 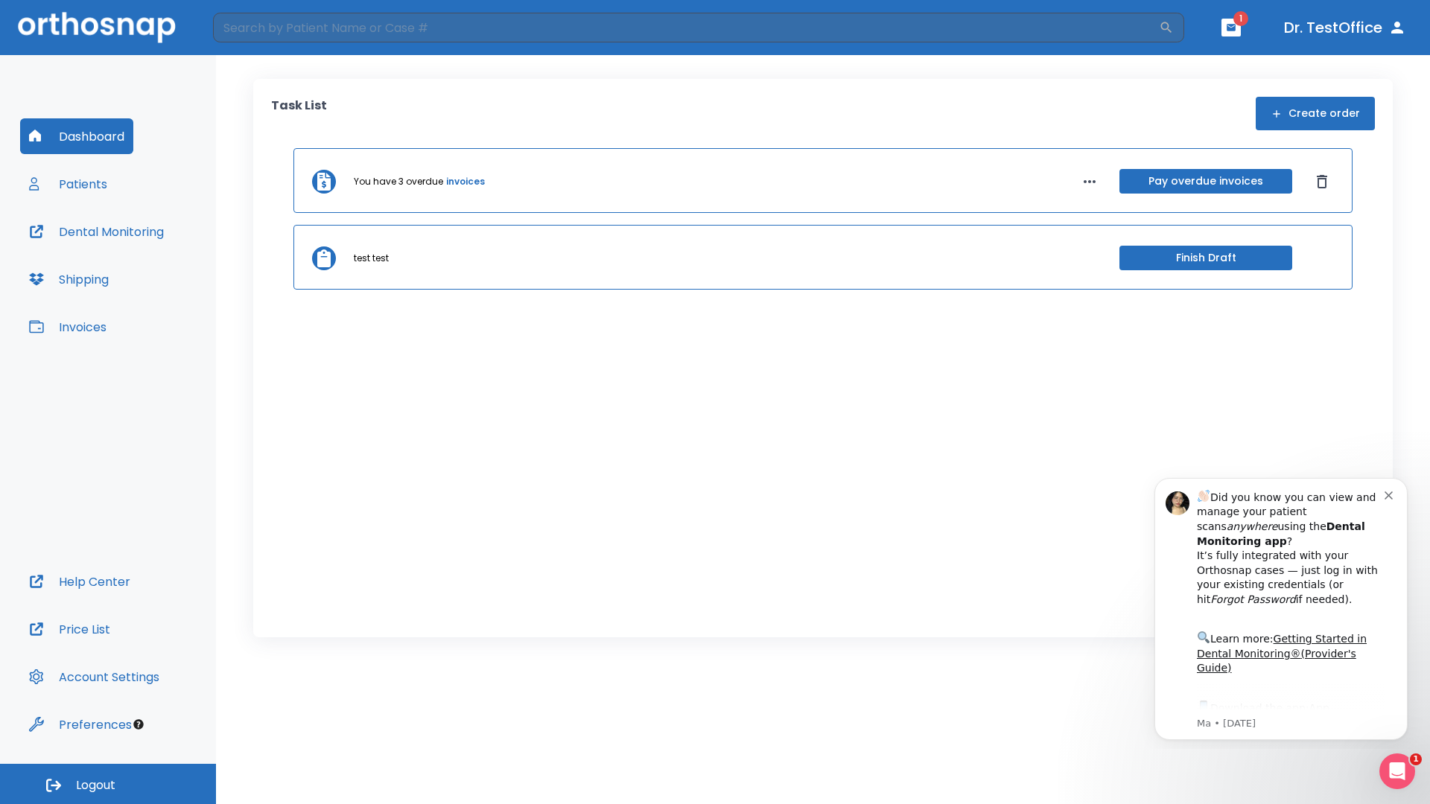 I want to click on a: Patients, so click(x=68, y=184).